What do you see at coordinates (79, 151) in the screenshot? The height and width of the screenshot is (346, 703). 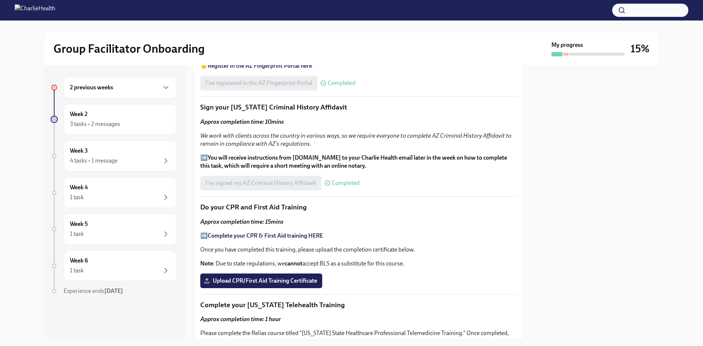 I see `h6: Week 3` at bounding box center [79, 151].